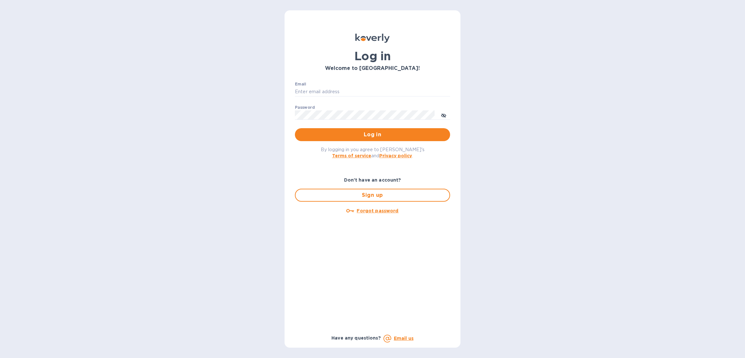  What do you see at coordinates (305, 107) in the screenshot?
I see `label: Password` at bounding box center [305, 107].